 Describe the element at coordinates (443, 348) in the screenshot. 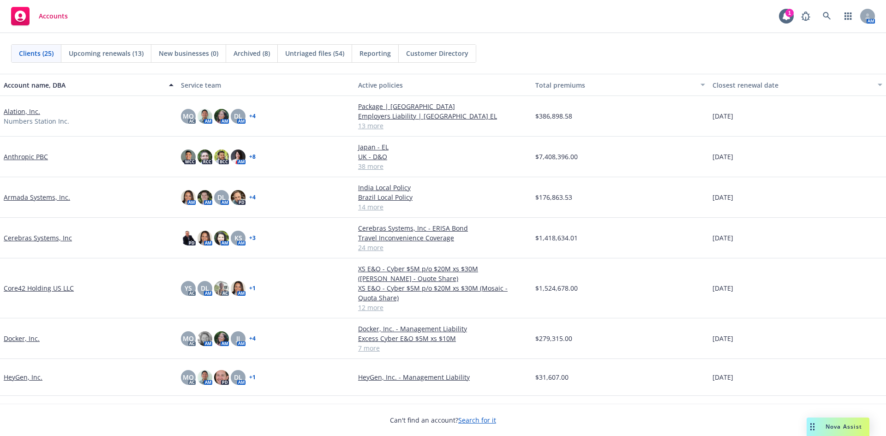

I see `a: 7 more` at that location.